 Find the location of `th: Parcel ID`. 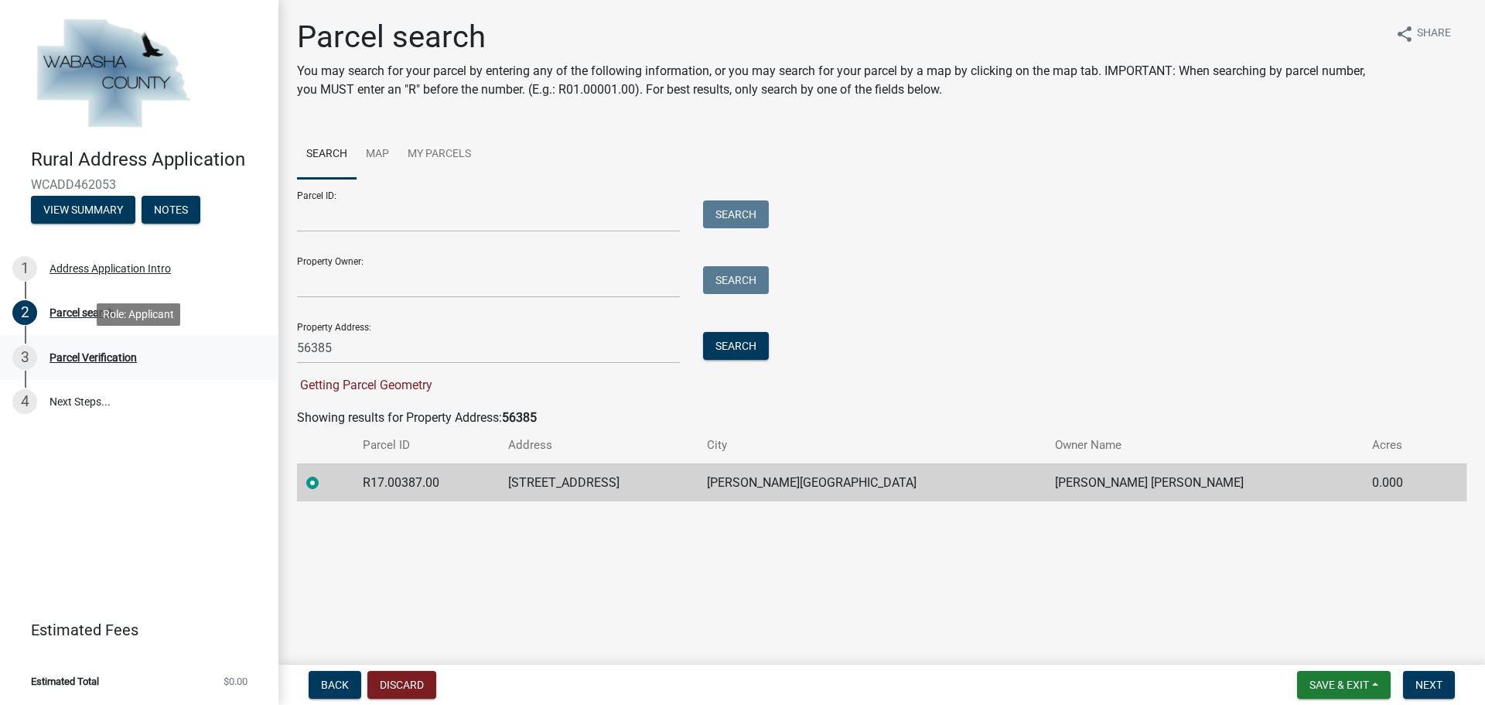

th: Parcel ID is located at coordinates (426, 445).